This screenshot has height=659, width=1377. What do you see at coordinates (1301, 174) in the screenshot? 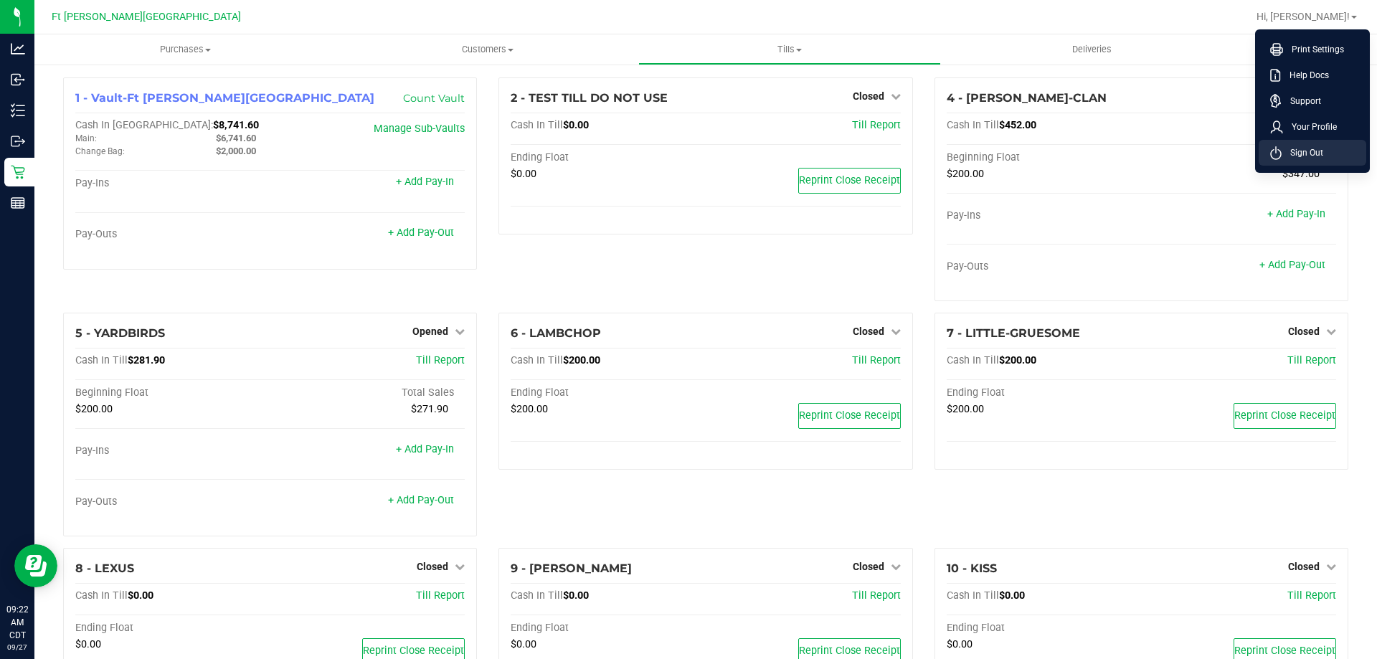
I see `span: $347.00` at bounding box center [1301, 174].